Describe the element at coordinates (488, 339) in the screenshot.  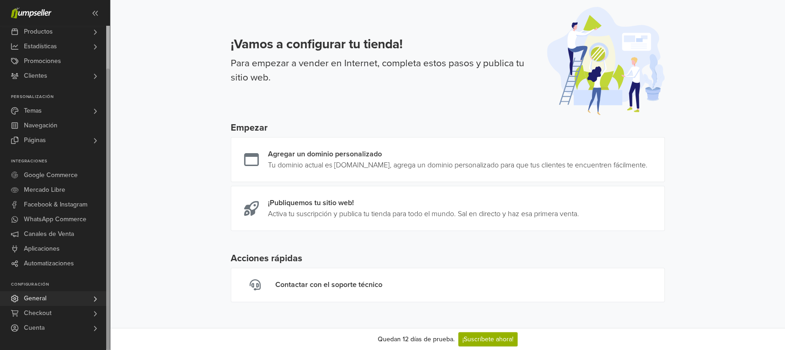
I see `a: ¡Suscríbete ahora!` at that location.